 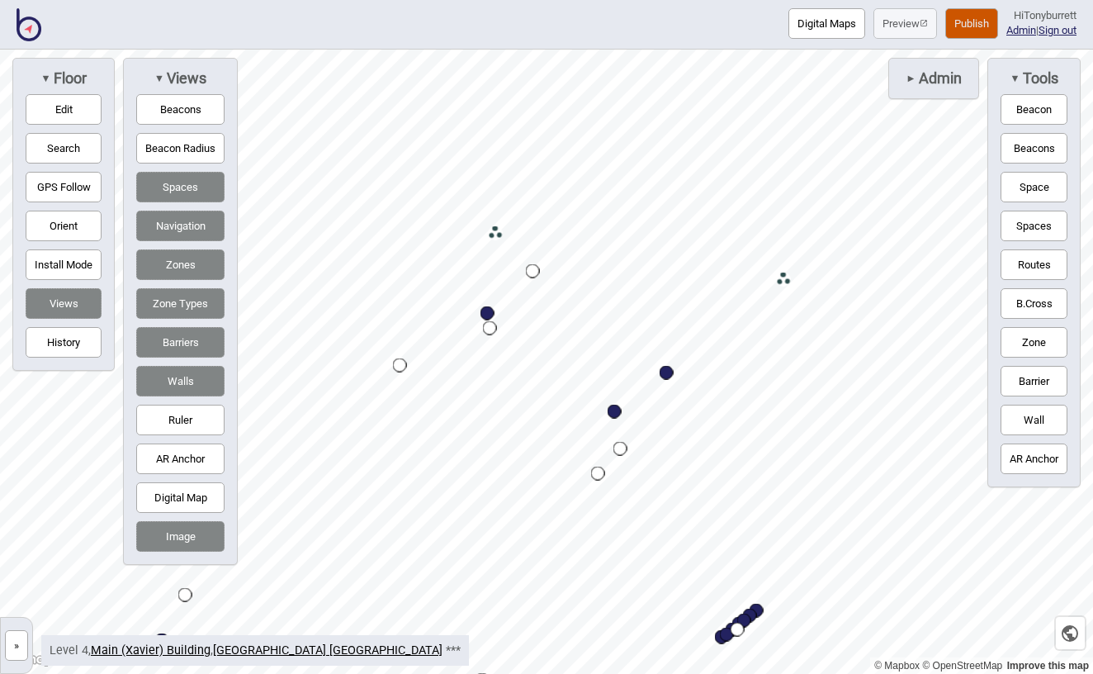 I want to click on a: Mapbox logo, so click(x=41, y=659).